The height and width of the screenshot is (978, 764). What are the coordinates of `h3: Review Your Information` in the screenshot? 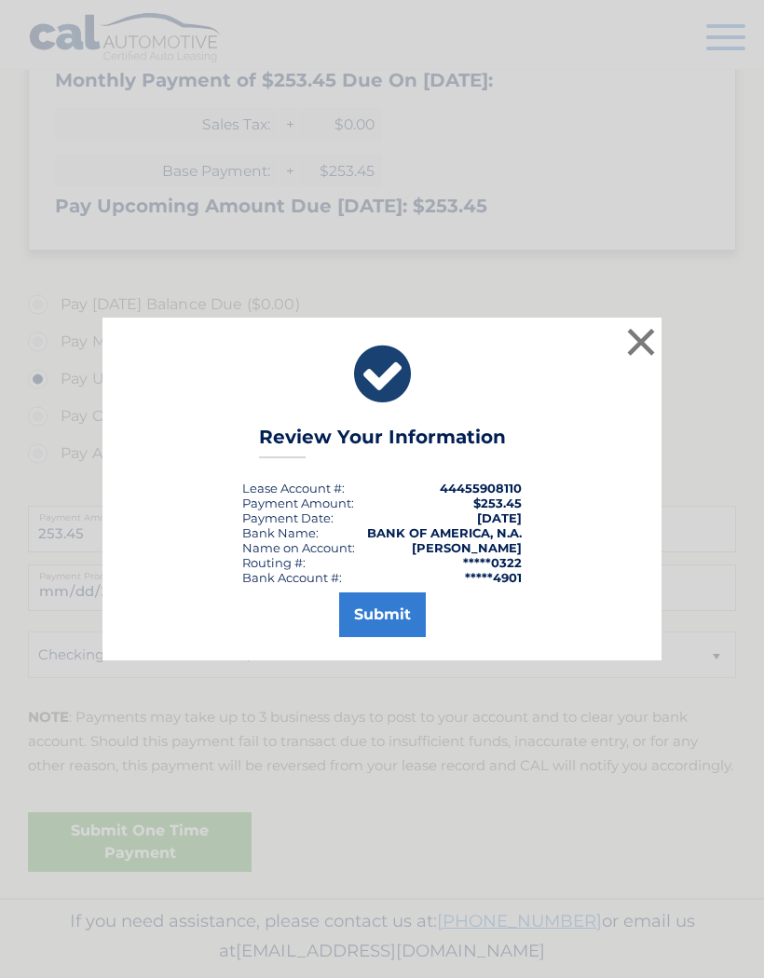 It's located at (382, 442).